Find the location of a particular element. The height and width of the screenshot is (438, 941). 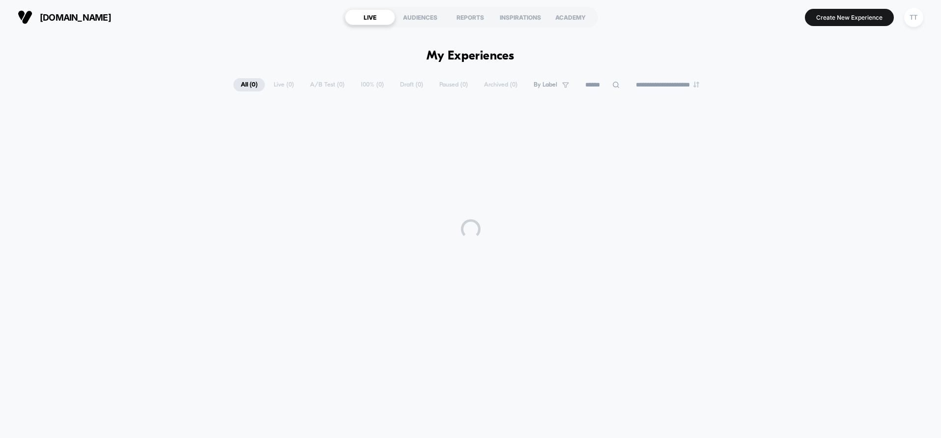

div: ACADEMY is located at coordinates (570, 17).